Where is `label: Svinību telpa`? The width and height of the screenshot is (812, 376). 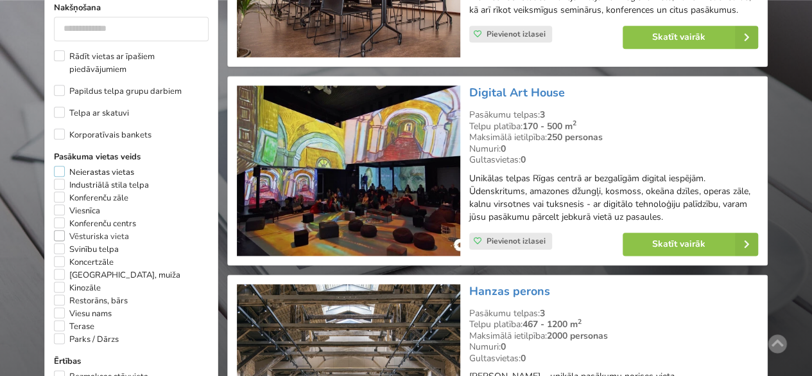 label: Svinību telpa is located at coordinates (86, 249).